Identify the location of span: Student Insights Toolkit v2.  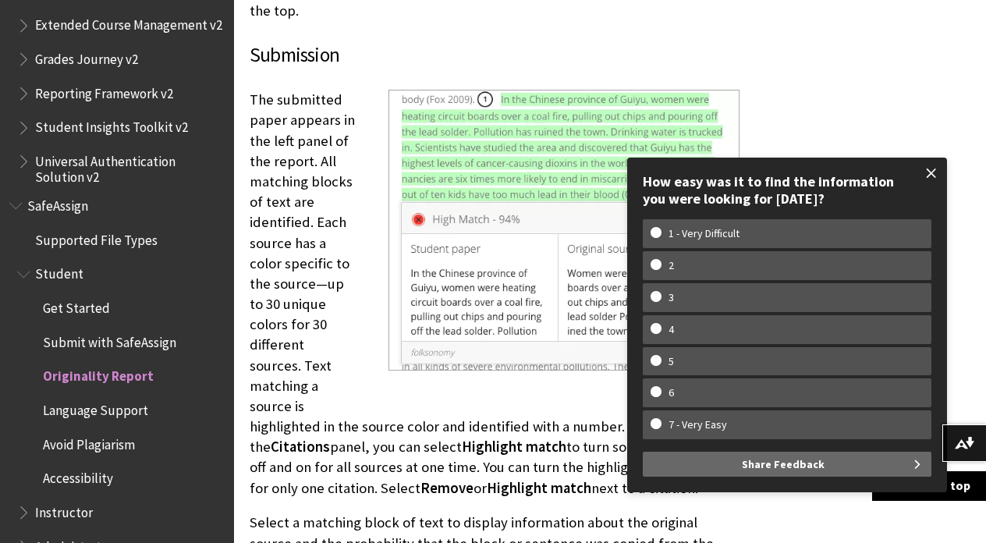
(112, 125).